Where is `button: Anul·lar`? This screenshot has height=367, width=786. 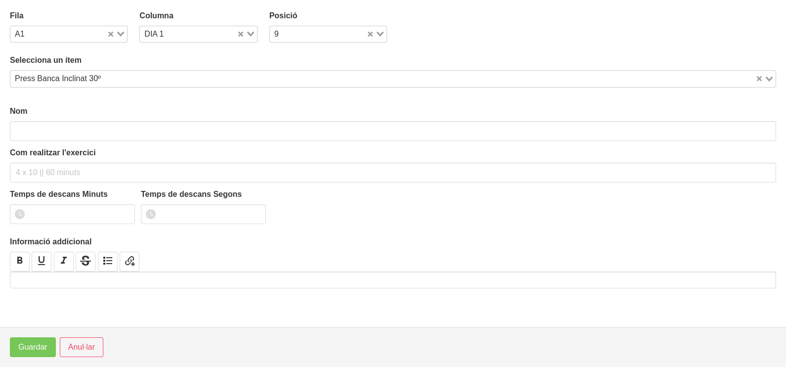
button: Anul·lar is located at coordinates (82, 347).